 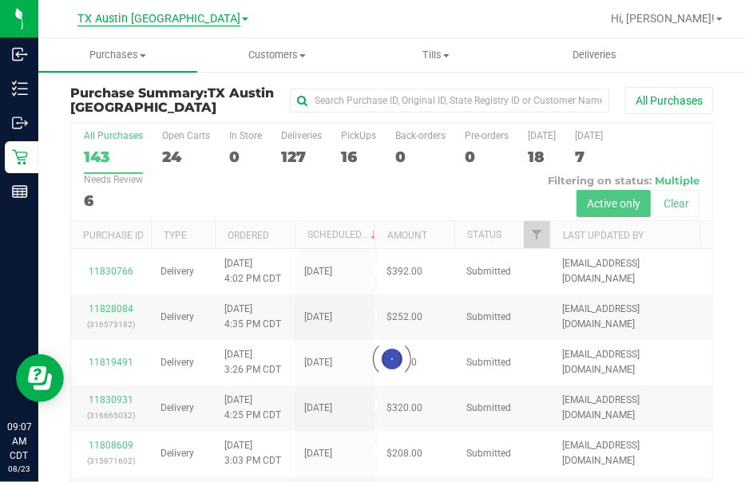 I want to click on inline-svg: Outbound, so click(x=20, y=123).